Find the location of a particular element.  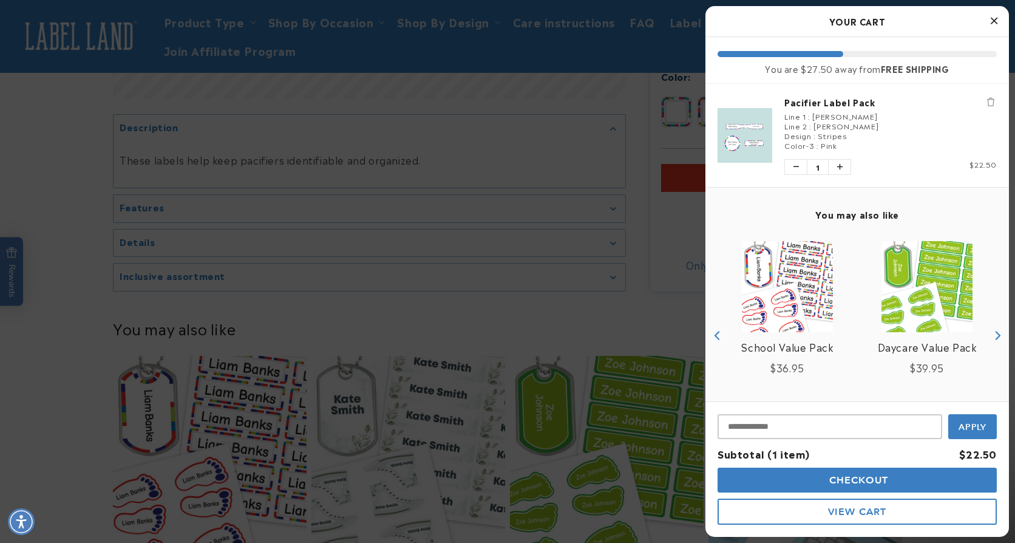

h2: Your Cart is located at coordinates (857, 21).